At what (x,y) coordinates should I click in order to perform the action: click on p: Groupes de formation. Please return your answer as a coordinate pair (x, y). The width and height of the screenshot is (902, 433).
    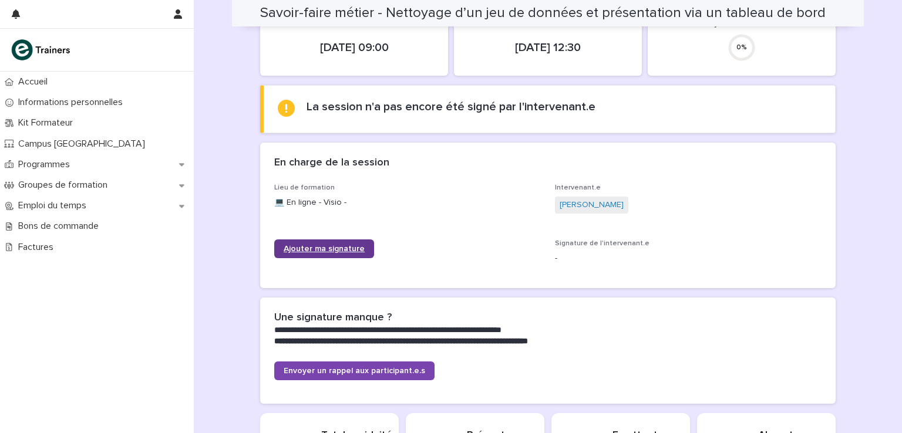
    Looking at the image, I should click on (65, 185).